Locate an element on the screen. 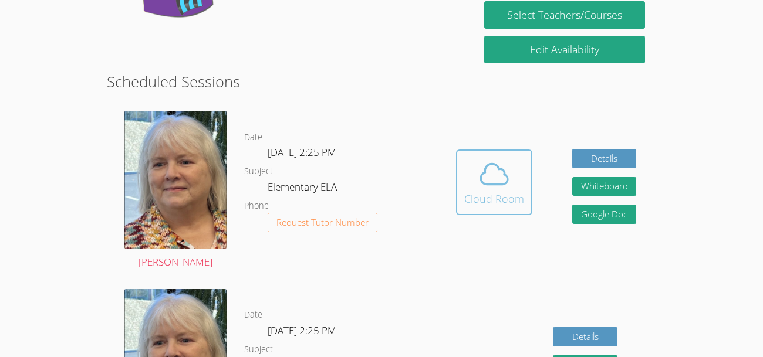  img: Screen%20Shot%202022-10-08%20at%202.27.06%20PM.png is located at coordinates (175, 180).